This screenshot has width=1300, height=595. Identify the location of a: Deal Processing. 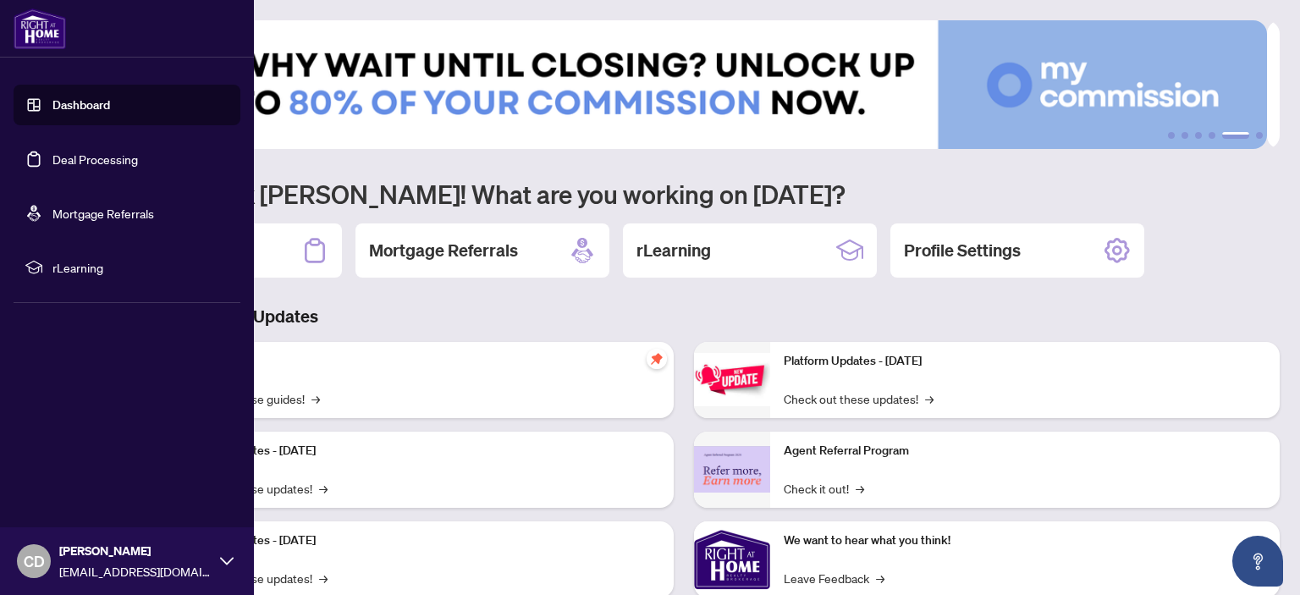
(95, 159).